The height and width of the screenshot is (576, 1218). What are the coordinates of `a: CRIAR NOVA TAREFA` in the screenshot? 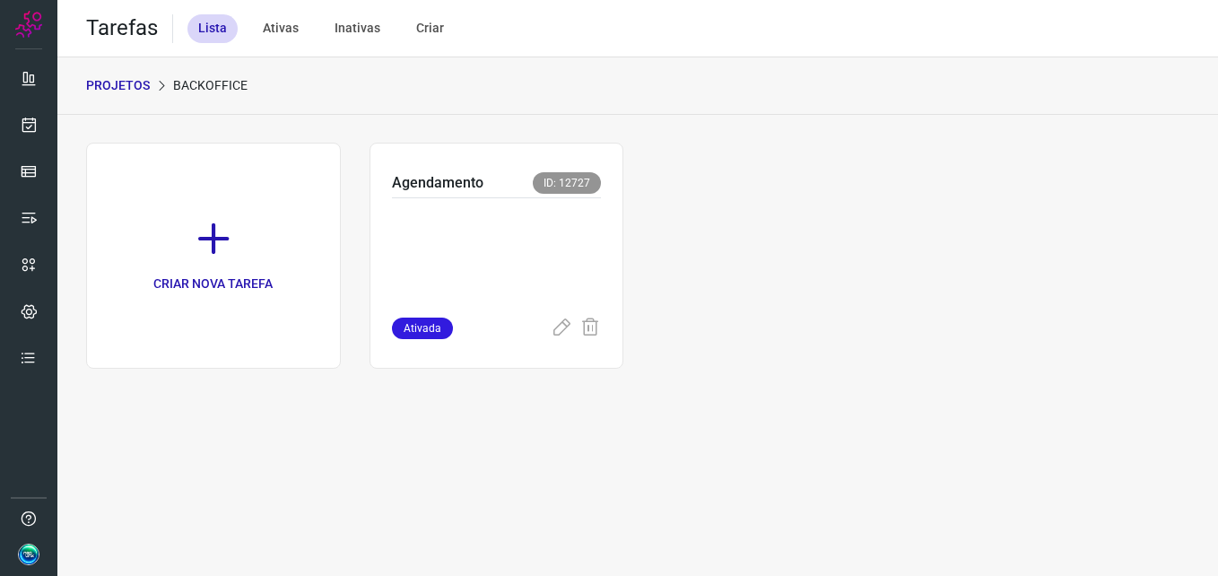 It's located at (213, 256).